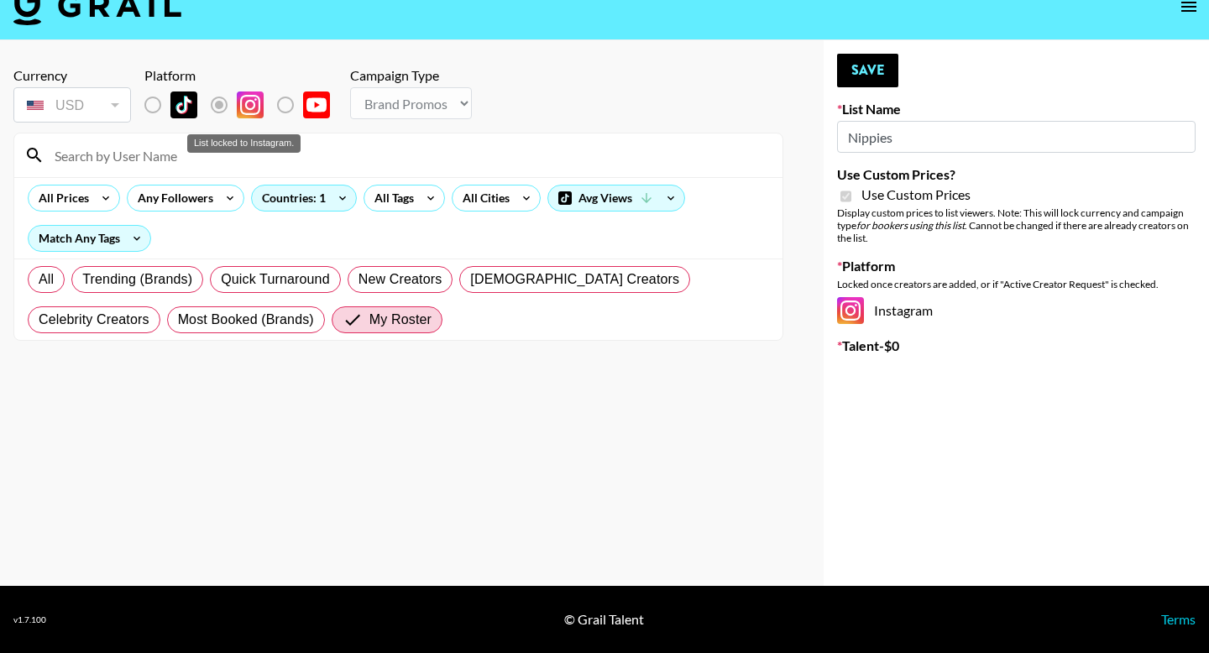  What do you see at coordinates (411, 76) in the screenshot?
I see `div: Campaign Type` at bounding box center [411, 76].